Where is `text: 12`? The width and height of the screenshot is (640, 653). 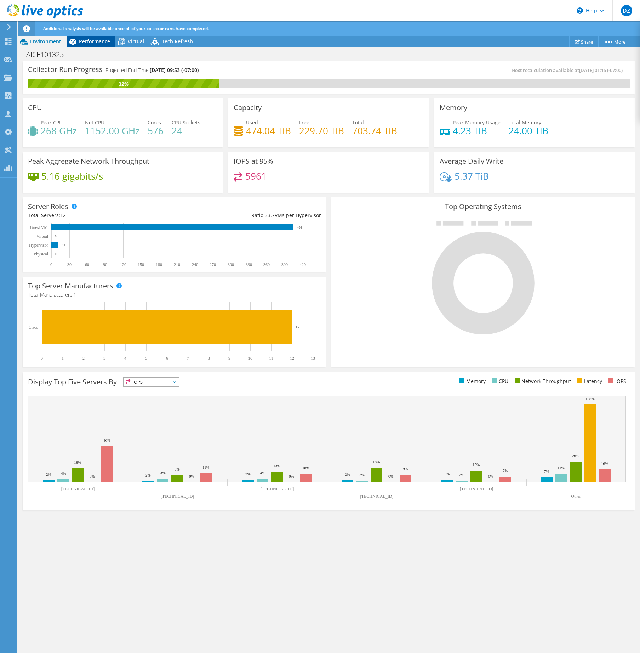
text: 12 is located at coordinates (292, 358).